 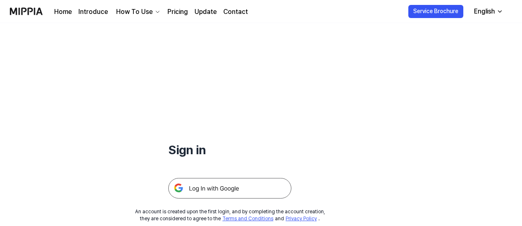 What do you see at coordinates (485, 11) in the screenshot?
I see `div: English` at bounding box center [485, 11].